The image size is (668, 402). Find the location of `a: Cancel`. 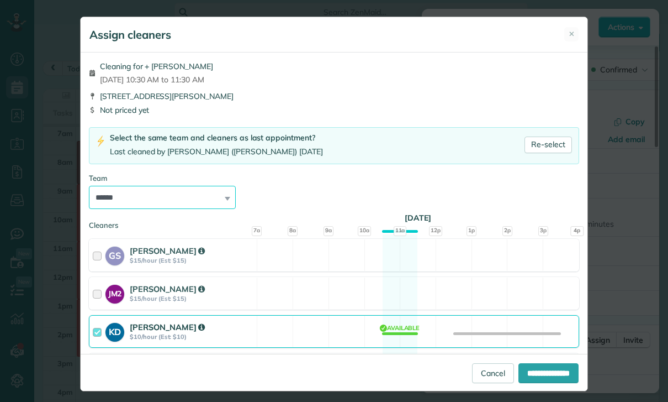

a: Cancel is located at coordinates (493, 373).